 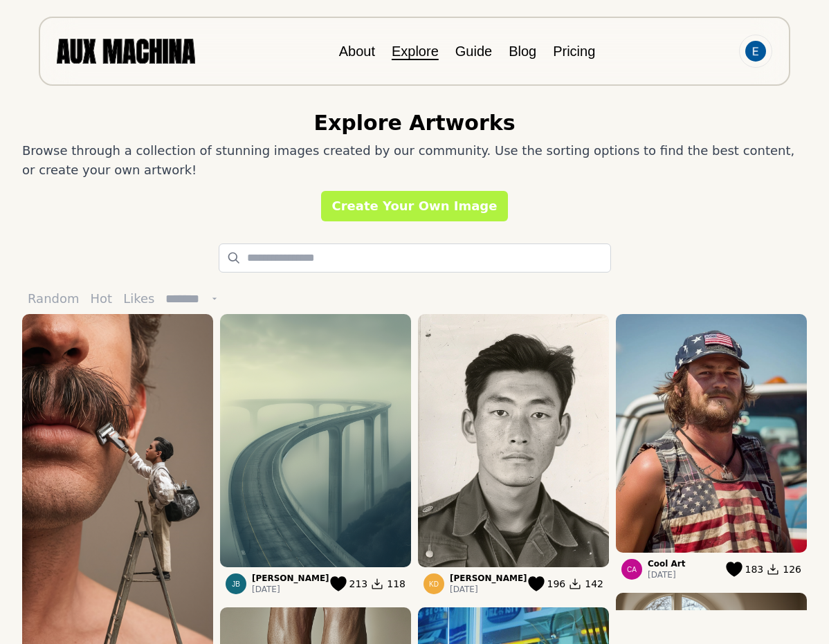 What do you see at coordinates (711, 433) in the screenshot?
I see `img: 202411_759633064ff944d8a2d3380425053330.png` at bounding box center [711, 433].